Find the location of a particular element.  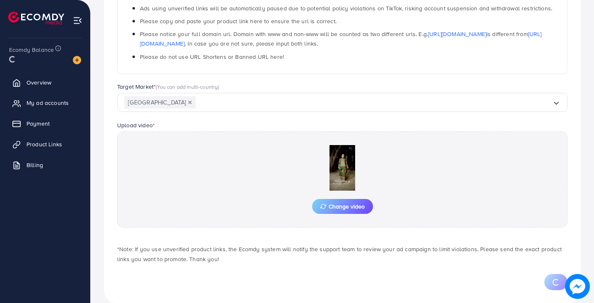

img: logo is located at coordinates (36, 18).